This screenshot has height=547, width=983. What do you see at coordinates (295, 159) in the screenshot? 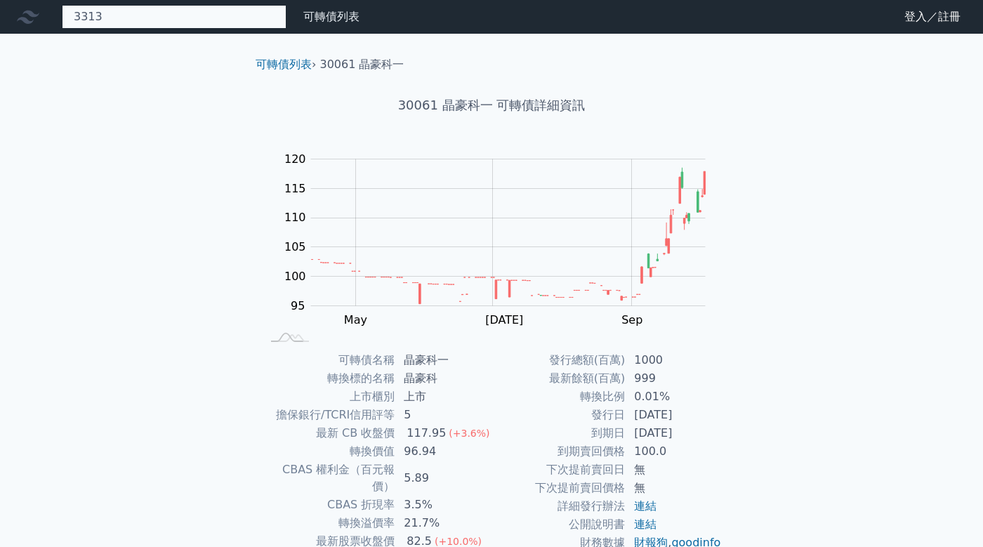
I see `tspan: 120` at bounding box center [295, 159].